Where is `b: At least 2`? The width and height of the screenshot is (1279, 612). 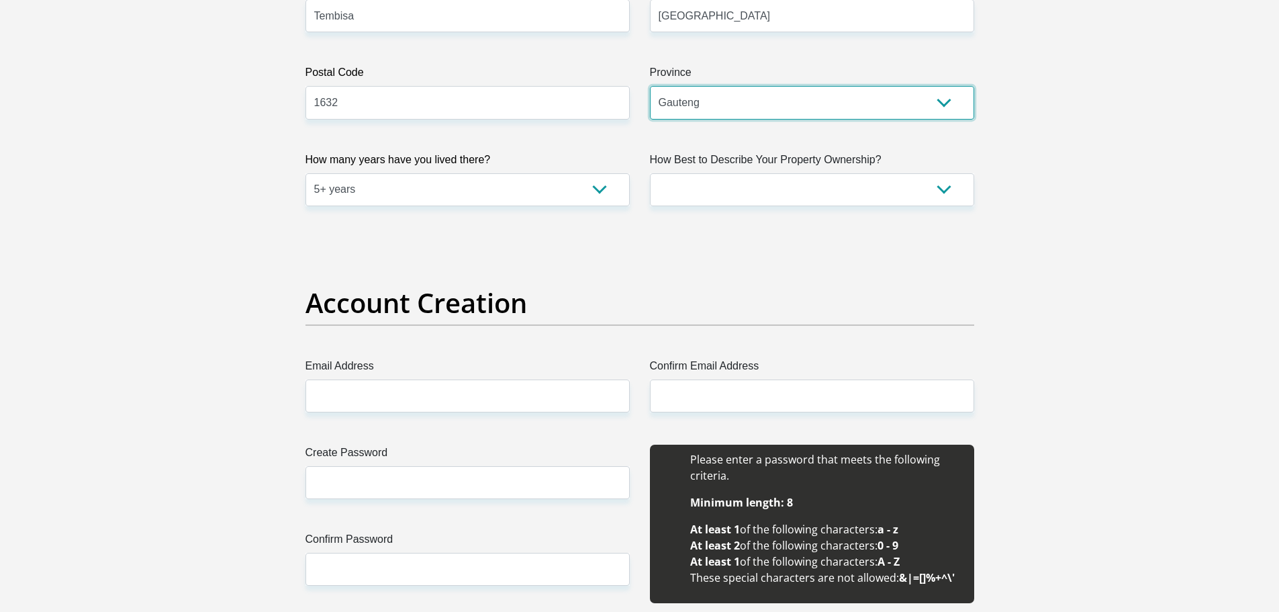 b: At least 2 is located at coordinates (715, 545).